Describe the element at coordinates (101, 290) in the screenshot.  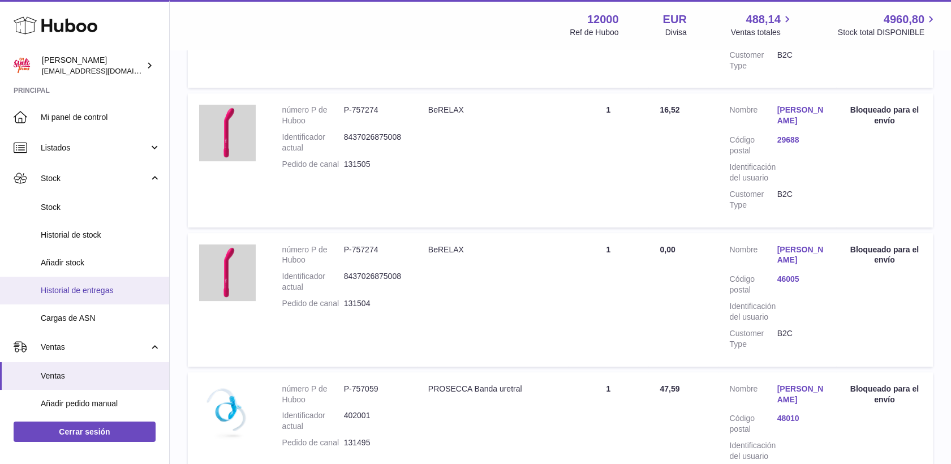
I see `span: Historial de entregas` at that location.